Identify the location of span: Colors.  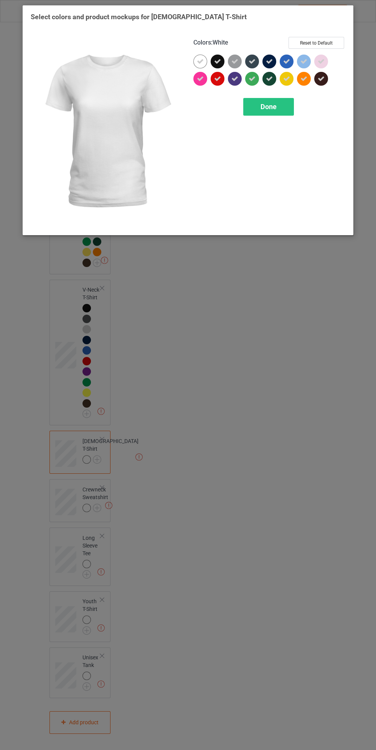
(202, 42).